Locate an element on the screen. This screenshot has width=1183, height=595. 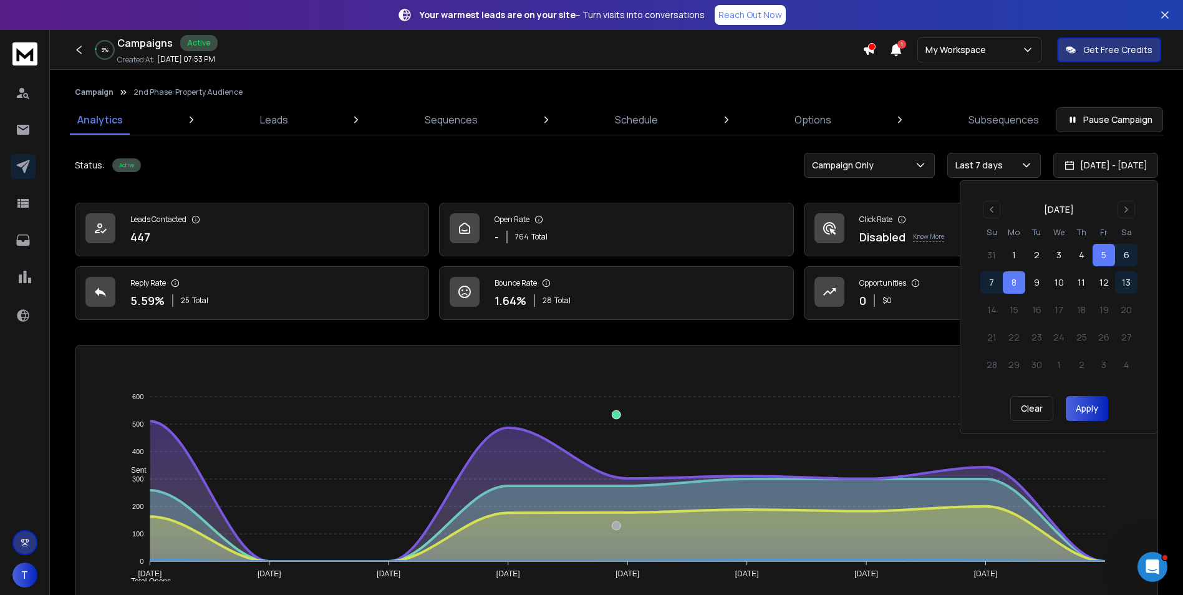
p: Know More is located at coordinates (929, 237).